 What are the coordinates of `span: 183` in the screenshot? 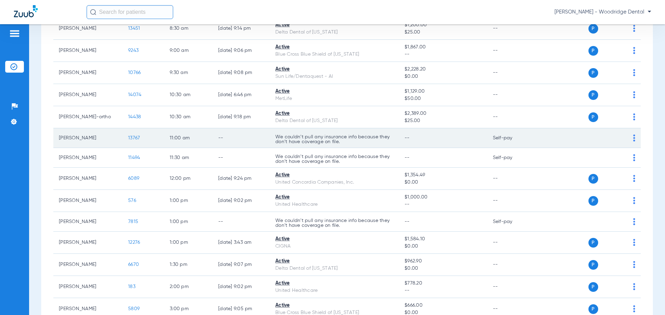 It's located at (132, 287).